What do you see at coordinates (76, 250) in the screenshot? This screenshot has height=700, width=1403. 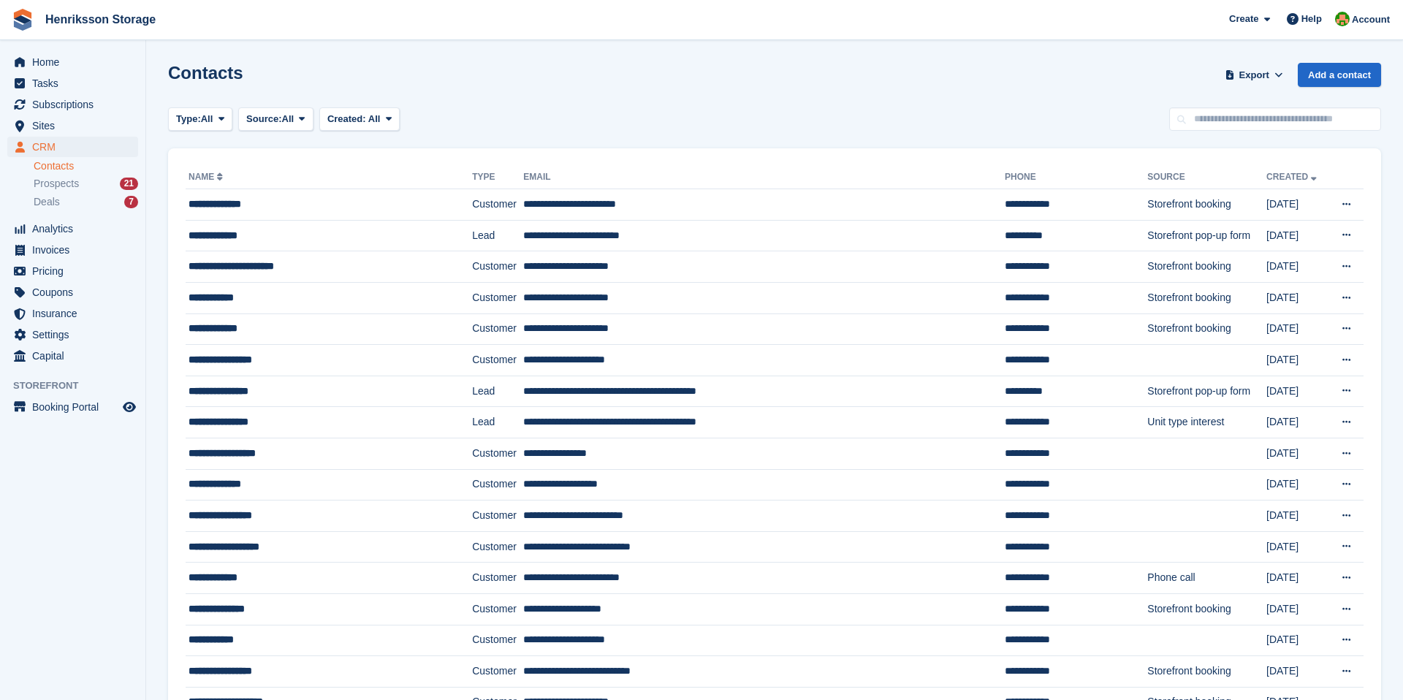 I see `span: Invoices` at bounding box center [76, 250].